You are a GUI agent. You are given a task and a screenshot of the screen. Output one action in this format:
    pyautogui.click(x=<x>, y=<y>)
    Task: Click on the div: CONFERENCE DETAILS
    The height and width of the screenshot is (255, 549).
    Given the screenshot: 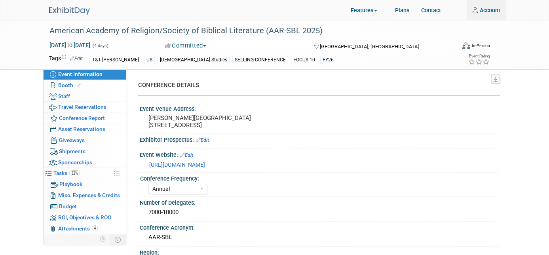 What is the action you would take?
    pyautogui.click(x=316, y=85)
    